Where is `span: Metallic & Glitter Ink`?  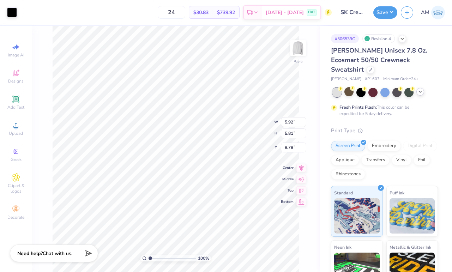
span: Metallic & Glitter Ink is located at coordinates (410, 247).